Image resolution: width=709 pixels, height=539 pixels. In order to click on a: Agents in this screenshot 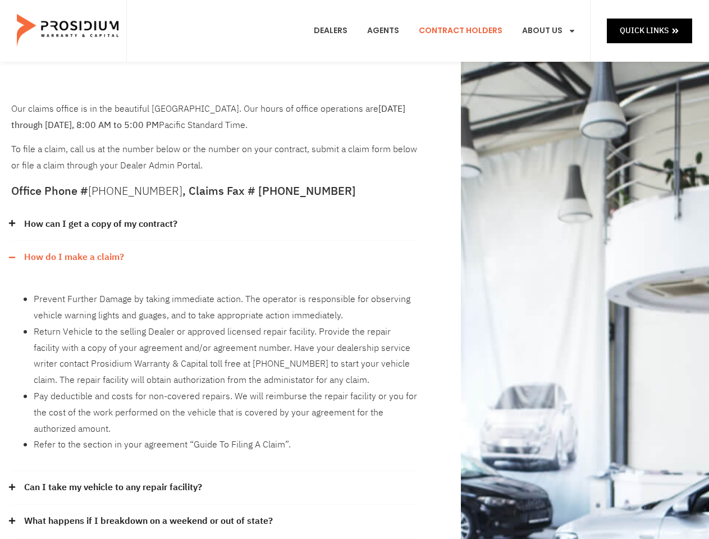, I will do `click(383, 31)`.